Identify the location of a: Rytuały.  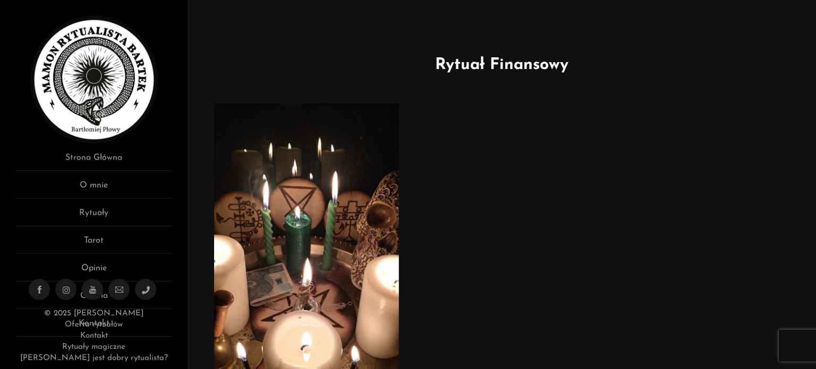
(94, 216).